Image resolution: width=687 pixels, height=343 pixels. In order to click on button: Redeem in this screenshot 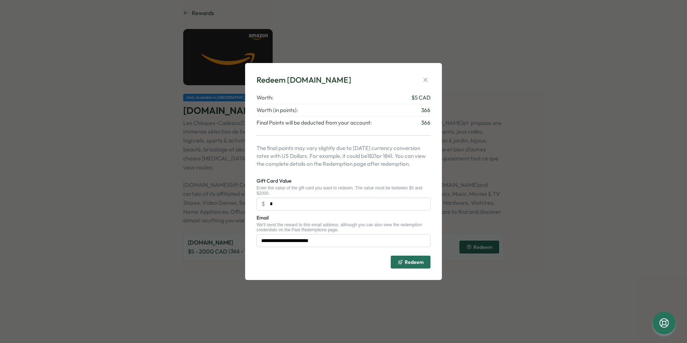, I will do `click(410, 262)`.